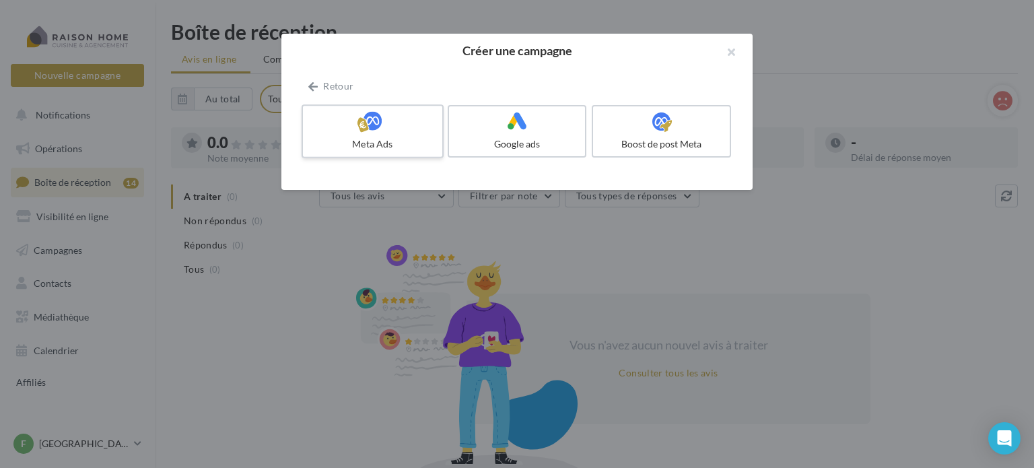 This screenshot has height=468, width=1034. What do you see at coordinates (331, 86) in the screenshot?
I see `button: Retour` at bounding box center [331, 86].